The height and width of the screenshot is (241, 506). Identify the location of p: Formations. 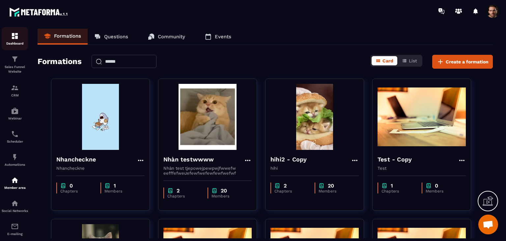
(68, 36).